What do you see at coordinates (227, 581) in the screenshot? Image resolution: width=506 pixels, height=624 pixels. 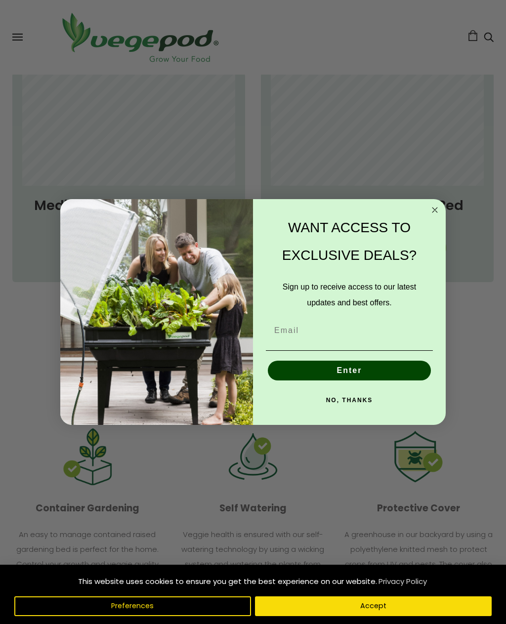 I see `span: This website uses cookies to ensure you get the best experience on our website.` at bounding box center [227, 581].